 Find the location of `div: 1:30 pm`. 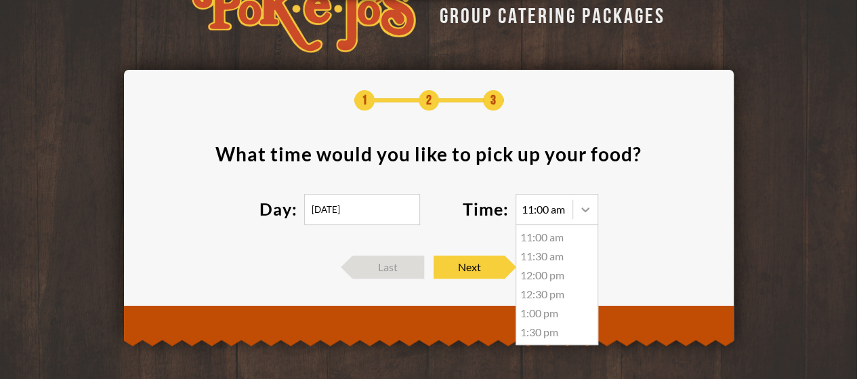

div: 1:30 pm is located at coordinates (557, 332).